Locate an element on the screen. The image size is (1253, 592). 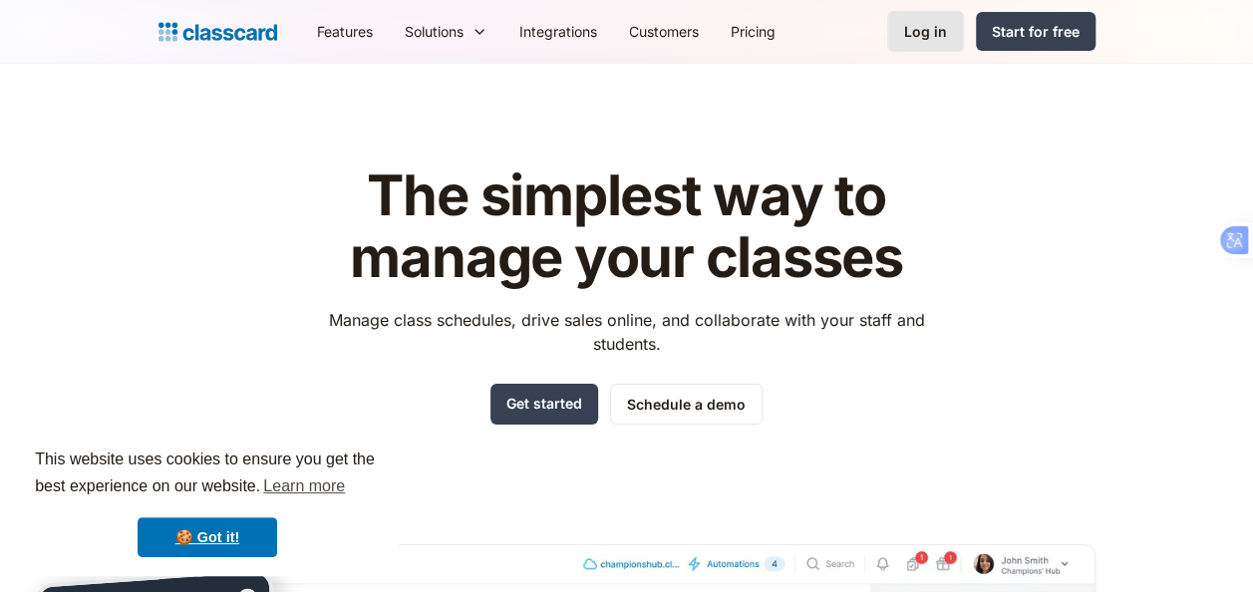
span: This website uses cookies to ensure you get the best experience on our website. is located at coordinates (207, 474).